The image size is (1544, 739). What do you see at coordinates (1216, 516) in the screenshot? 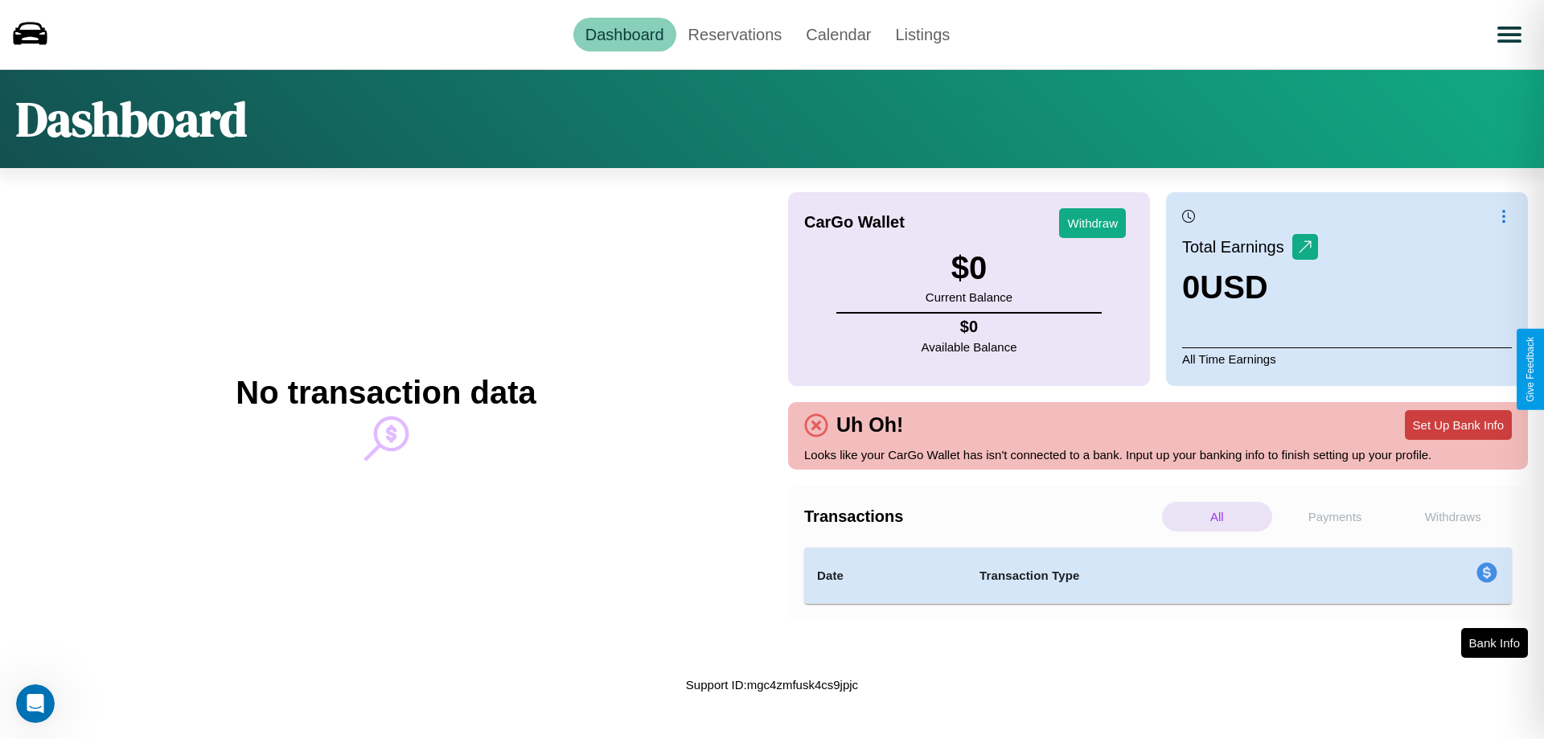
I see `p: All` at bounding box center [1216, 516].